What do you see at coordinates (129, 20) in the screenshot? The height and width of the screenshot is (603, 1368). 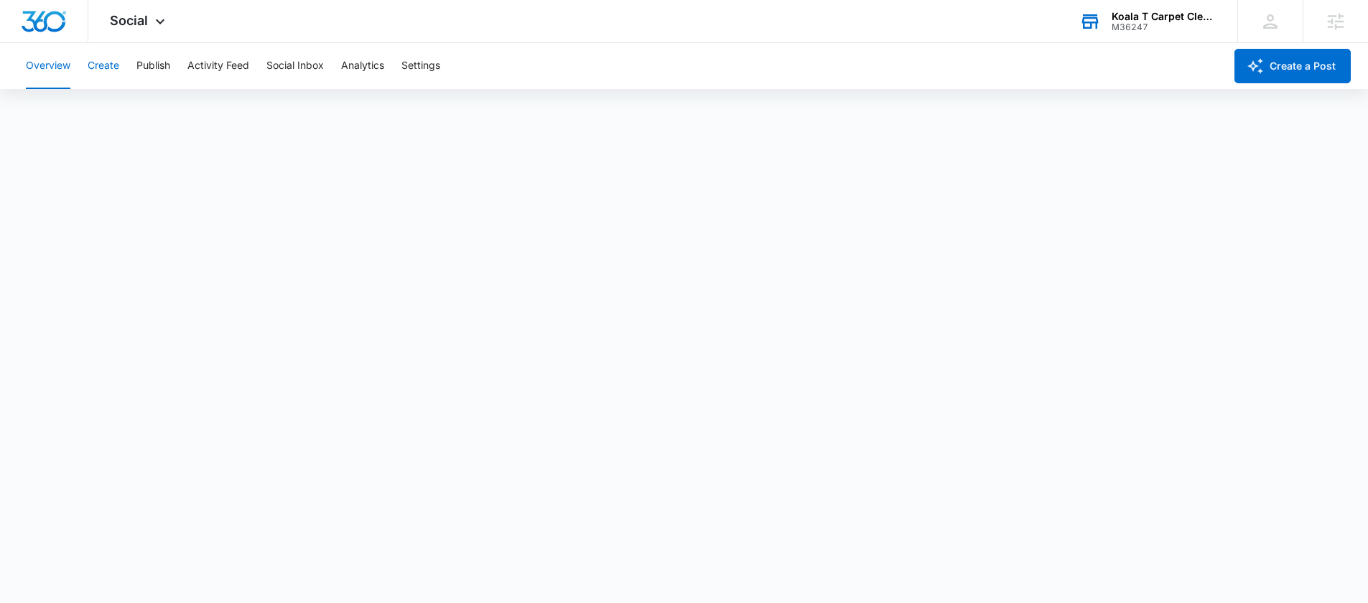 I see `span: Social` at bounding box center [129, 20].